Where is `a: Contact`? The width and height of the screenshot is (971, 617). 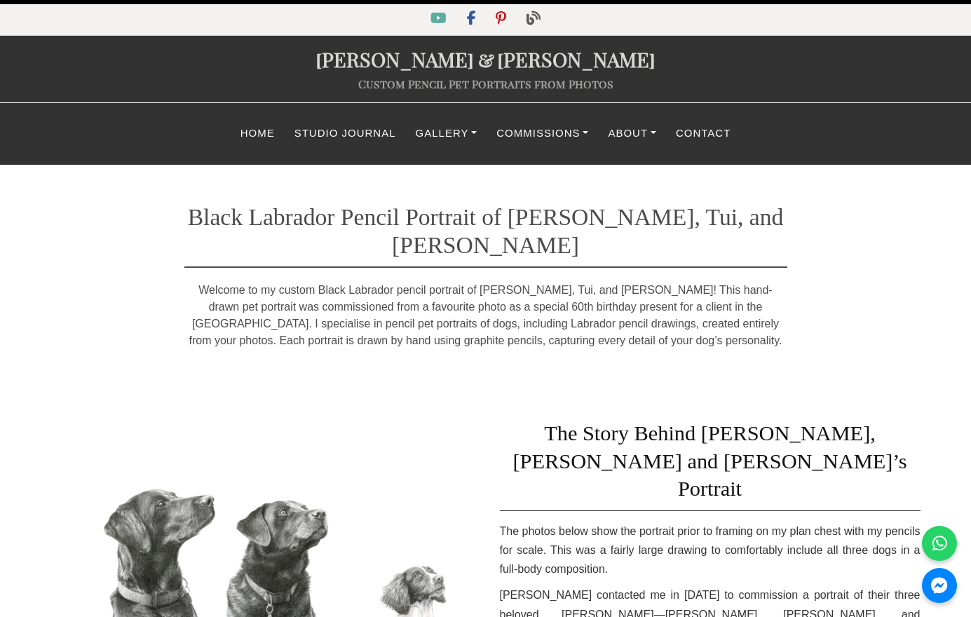
a: Contact is located at coordinates (703, 133).